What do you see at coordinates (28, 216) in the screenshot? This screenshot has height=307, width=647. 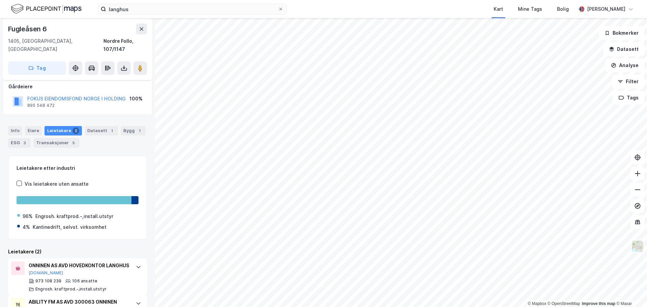 I see `div: 96%` at bounding box center [28, 216].